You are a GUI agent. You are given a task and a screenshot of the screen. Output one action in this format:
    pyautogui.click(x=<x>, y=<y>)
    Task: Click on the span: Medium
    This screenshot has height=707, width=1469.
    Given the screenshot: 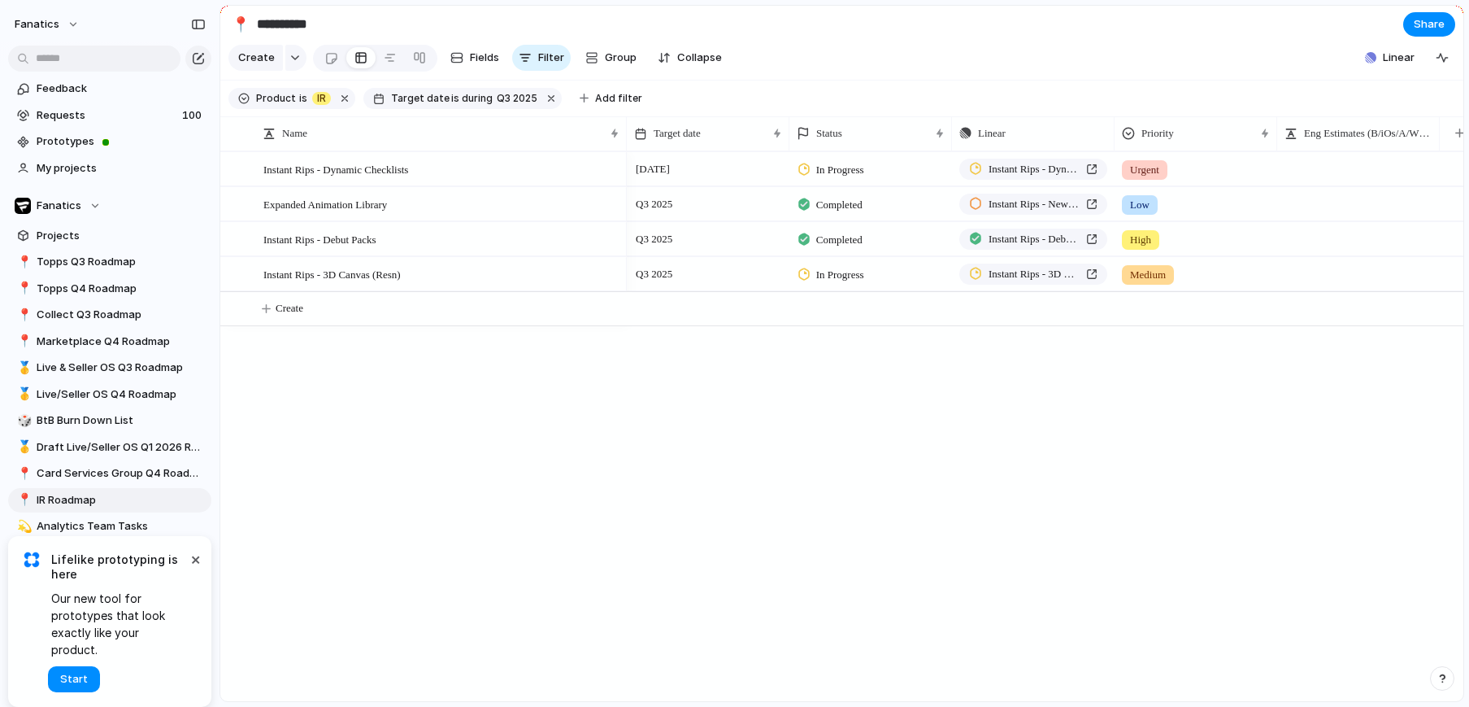 What is the action you would take?
    pyautogui.click(x=1148, y=275)
    